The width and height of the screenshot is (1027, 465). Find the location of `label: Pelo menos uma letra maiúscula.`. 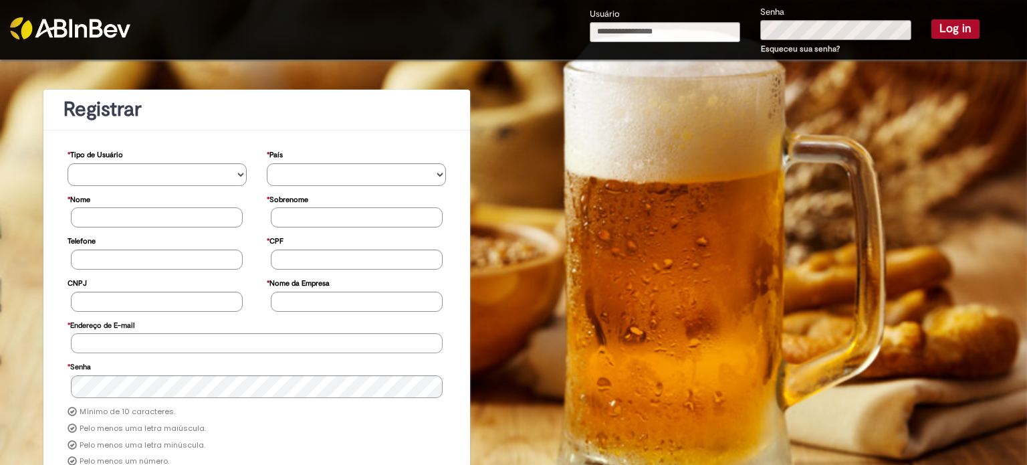

label: Pelo menos uma letra maiúscula. is located at coordinates (142, 429).